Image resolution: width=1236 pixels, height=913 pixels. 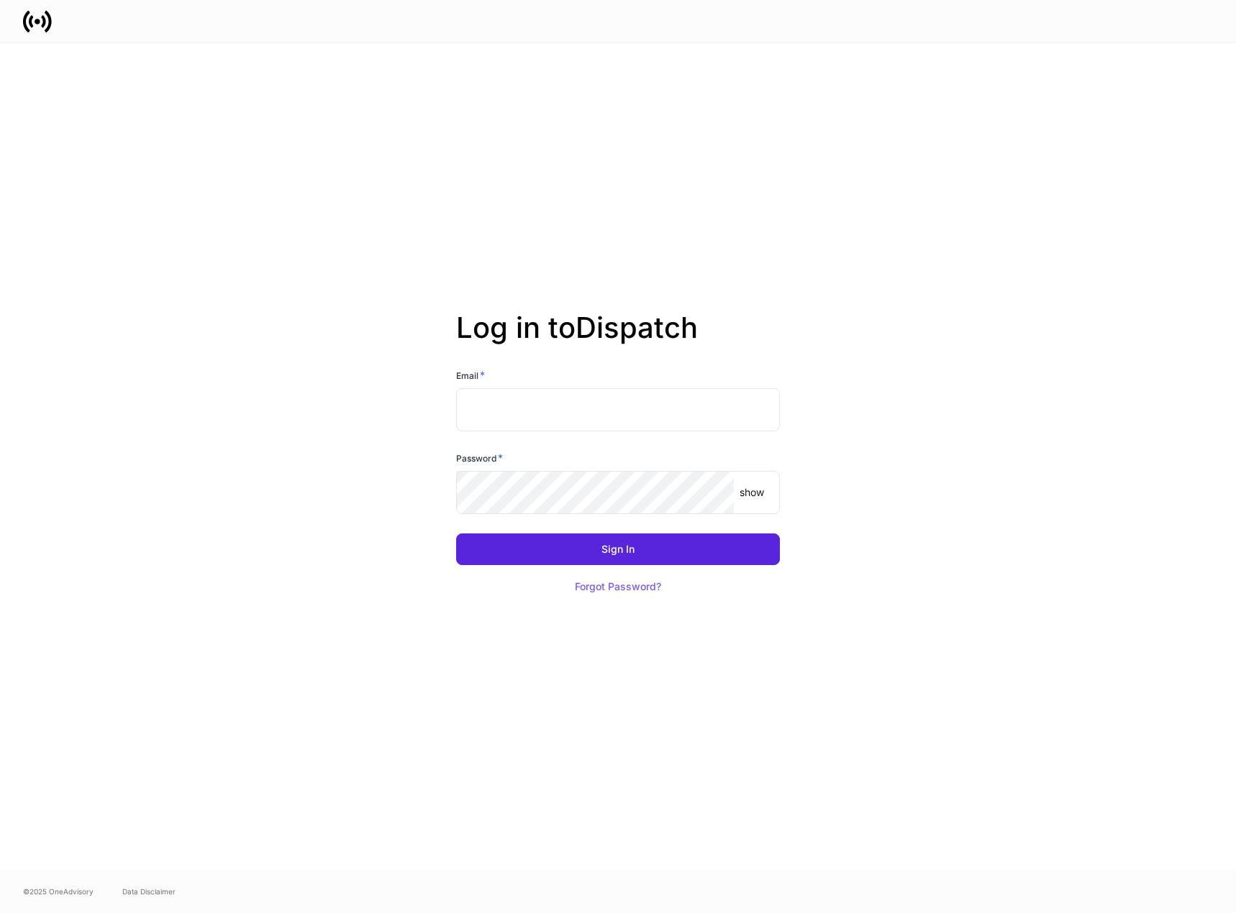 I want to click on div: Sign In, so click(x=618, y=550).